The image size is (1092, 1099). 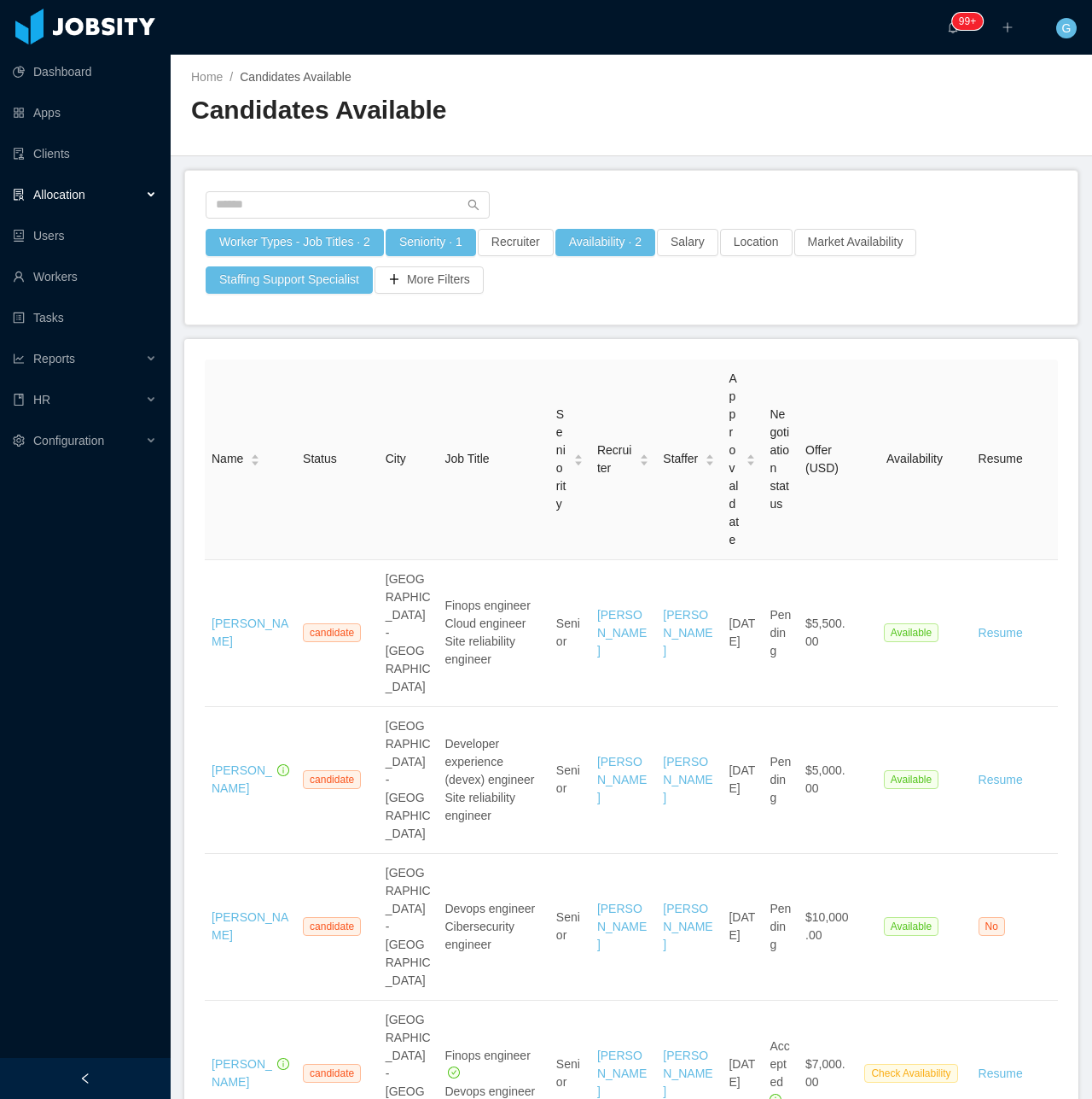 I want to click on span: Seniority, so click(x=562, y=459).